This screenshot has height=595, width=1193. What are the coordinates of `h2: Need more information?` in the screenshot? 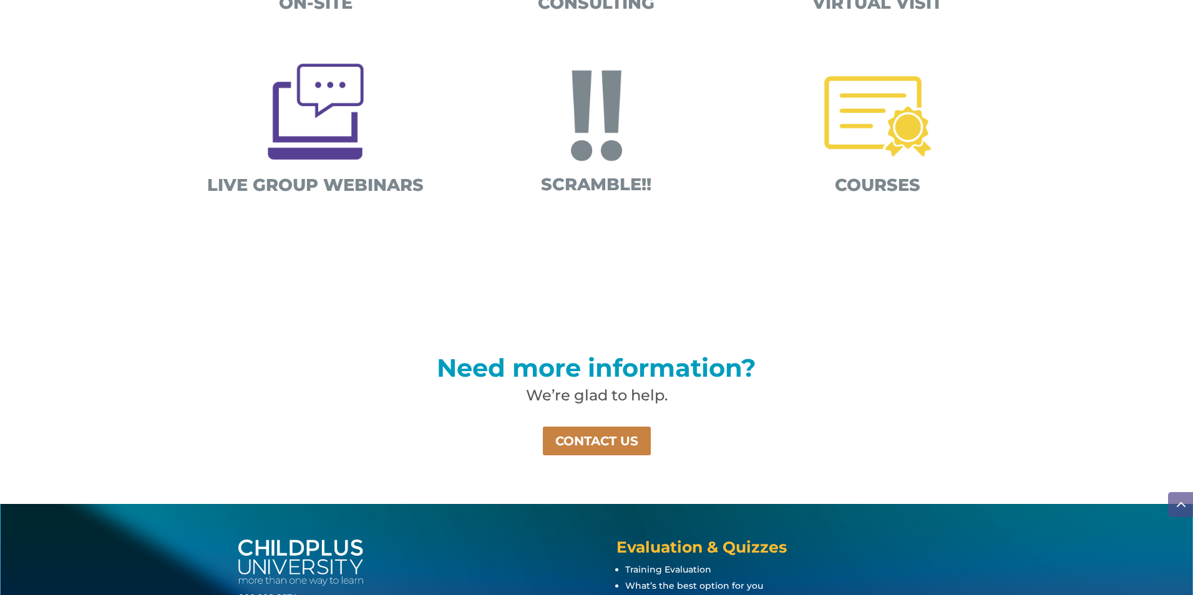 It's located at (597, 371).